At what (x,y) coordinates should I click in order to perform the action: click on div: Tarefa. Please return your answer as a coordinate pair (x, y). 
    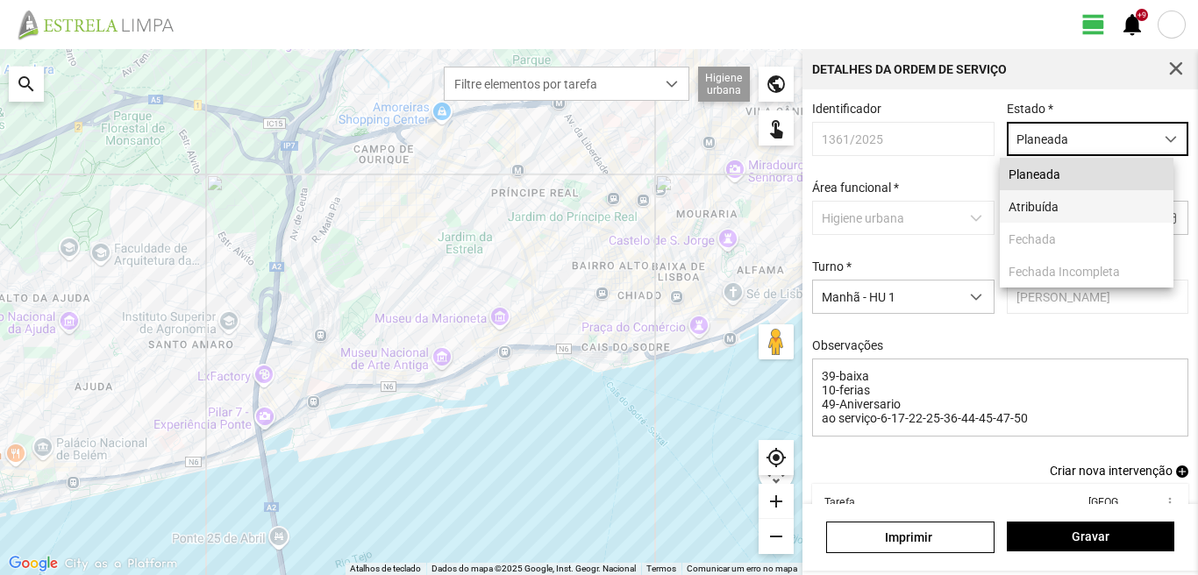
    Looking at the image, I should click on (839, 502).